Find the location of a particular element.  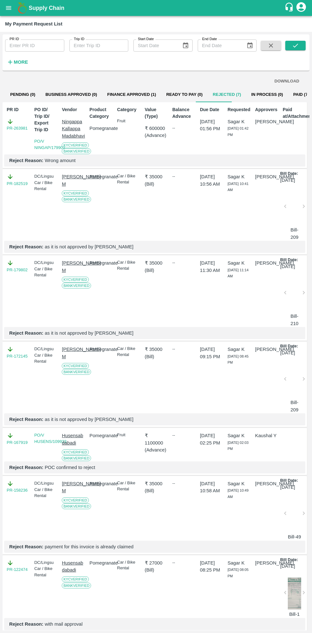

div: My Payment Request List is located at coordinates (34, 24).